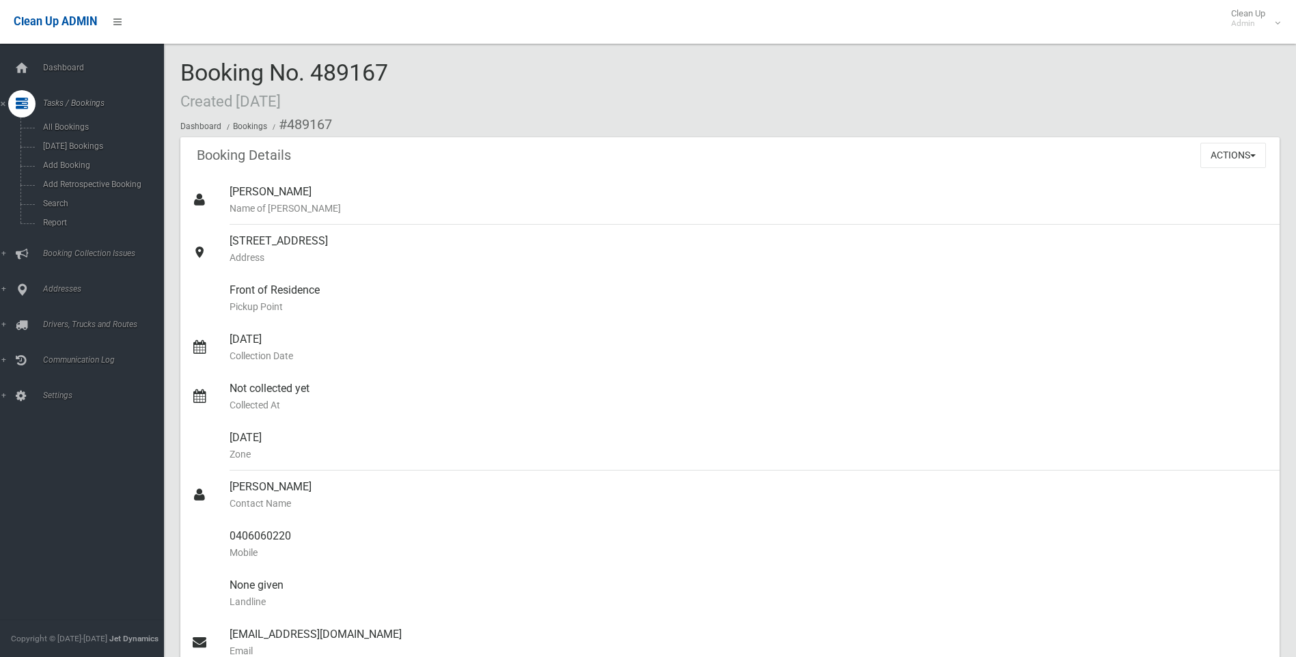  I want to click on span: Dashboard, so click(107, 68).